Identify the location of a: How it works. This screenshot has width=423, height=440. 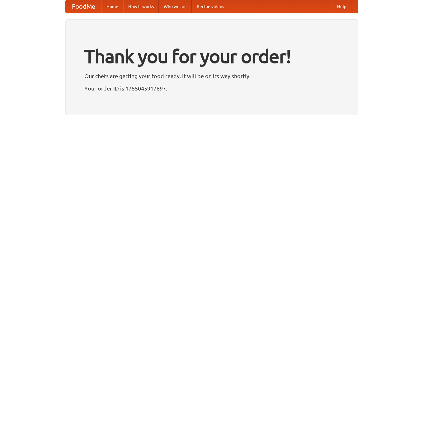
(141, 7).